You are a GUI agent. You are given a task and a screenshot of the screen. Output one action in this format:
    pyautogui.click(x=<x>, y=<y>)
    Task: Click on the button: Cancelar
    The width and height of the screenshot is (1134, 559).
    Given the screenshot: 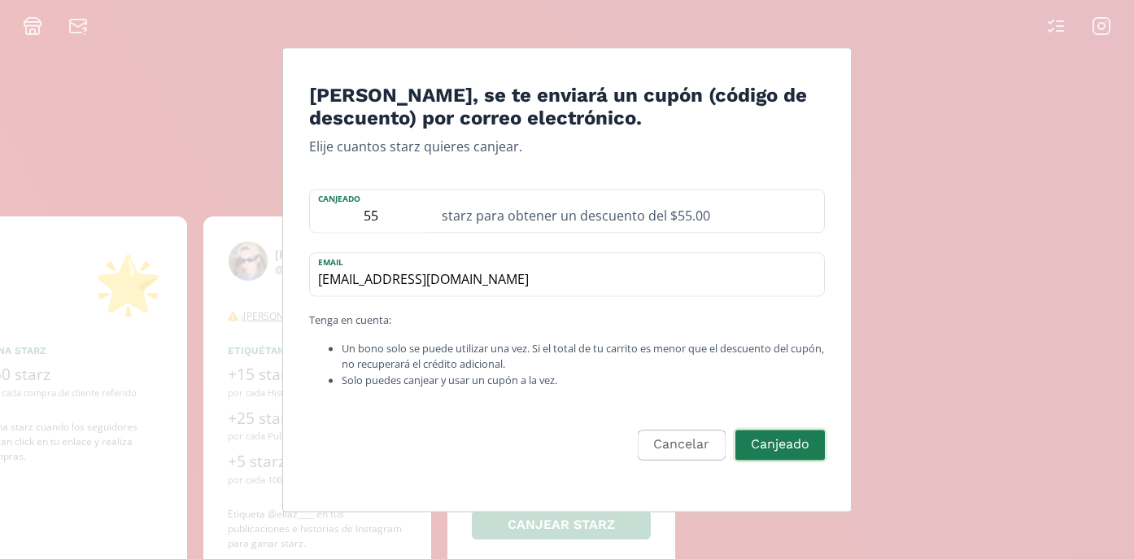 What is the action you would take?
    pyautogui.click(x=681, y=444)
    